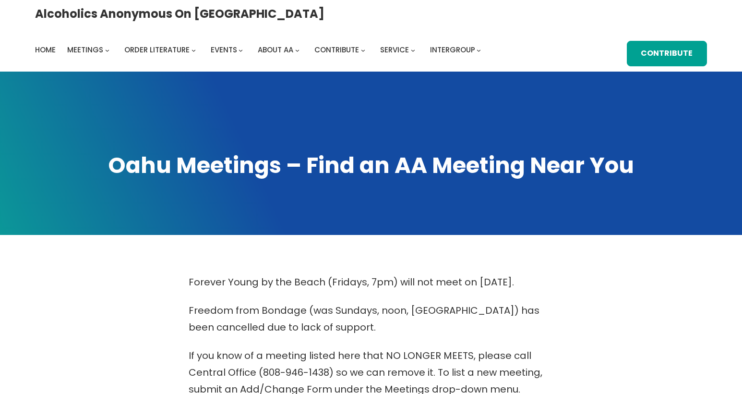  Describe the element at coordinates (224, 49) in the screenshot. I see `span: Events` at that location.